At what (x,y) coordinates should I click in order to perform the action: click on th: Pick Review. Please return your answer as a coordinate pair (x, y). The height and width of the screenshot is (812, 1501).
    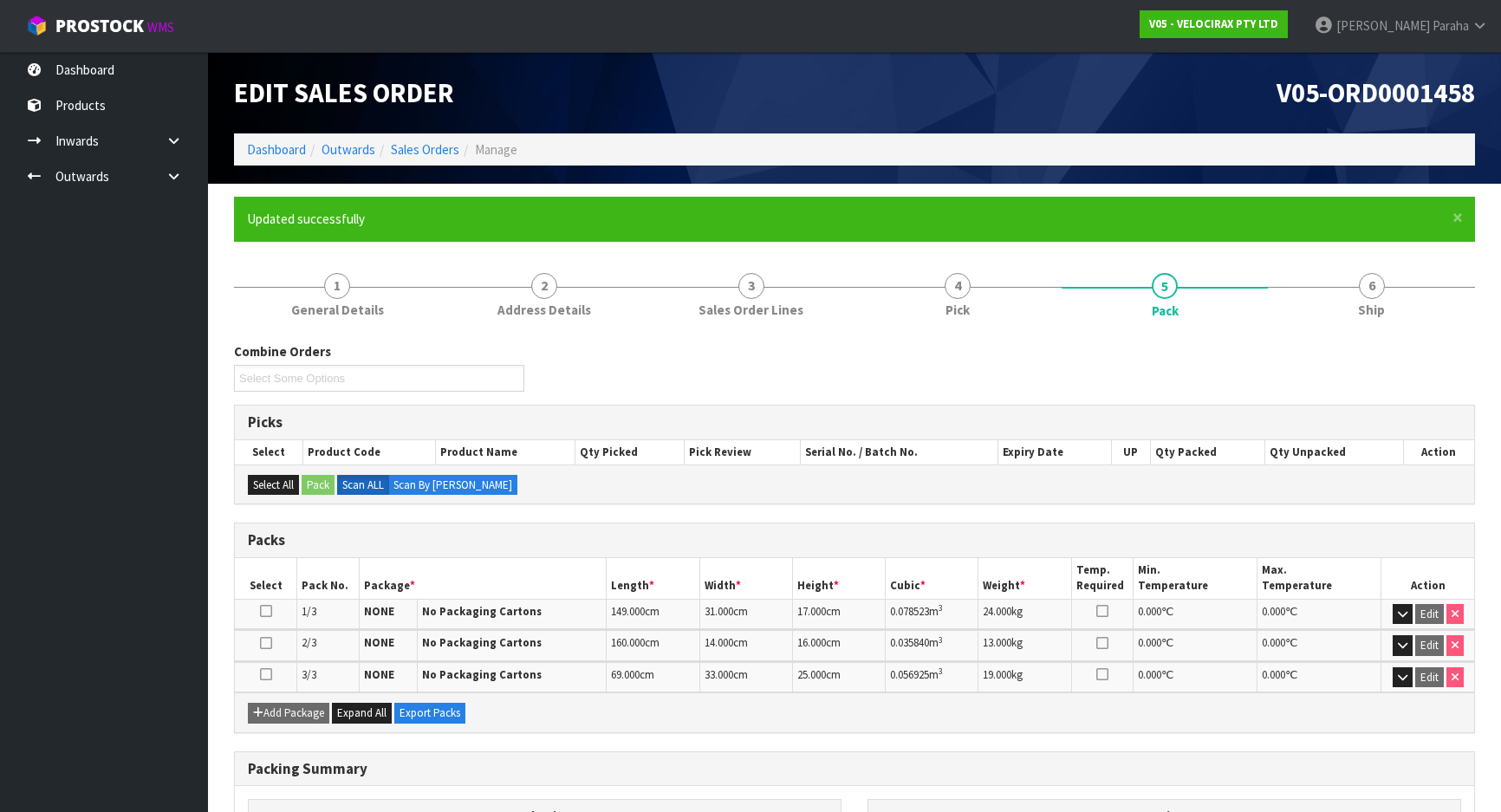
    Looking at the image, I should click on (743, 453).